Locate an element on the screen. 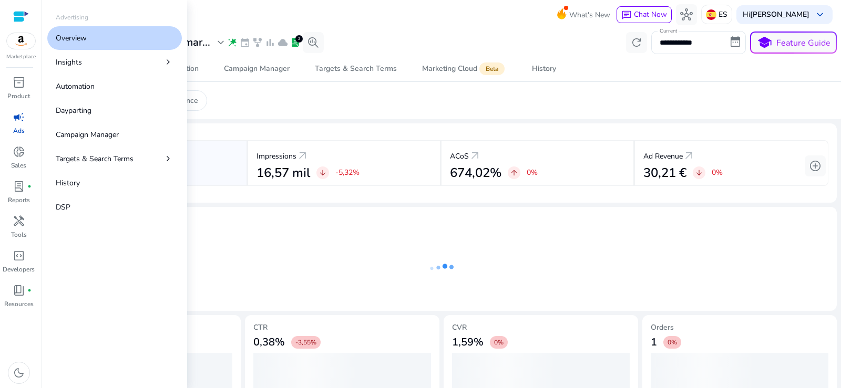 This screenshot has width=841, height=388. p: Tools is located at coordinates (19, 235).